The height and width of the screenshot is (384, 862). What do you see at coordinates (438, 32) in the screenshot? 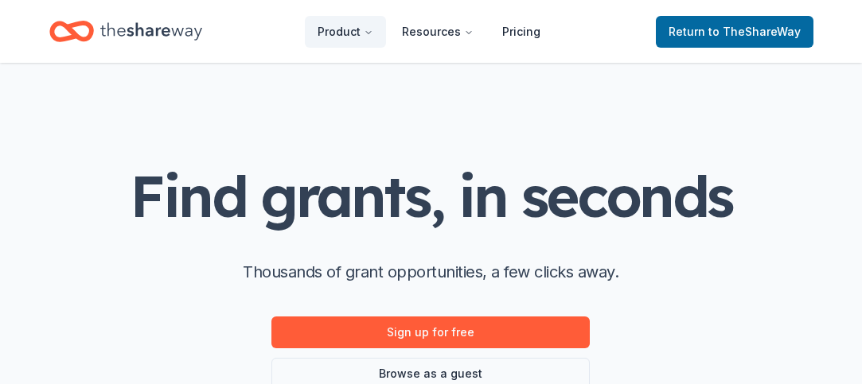
I see `button: Resources` at bounding box center [438, 32].